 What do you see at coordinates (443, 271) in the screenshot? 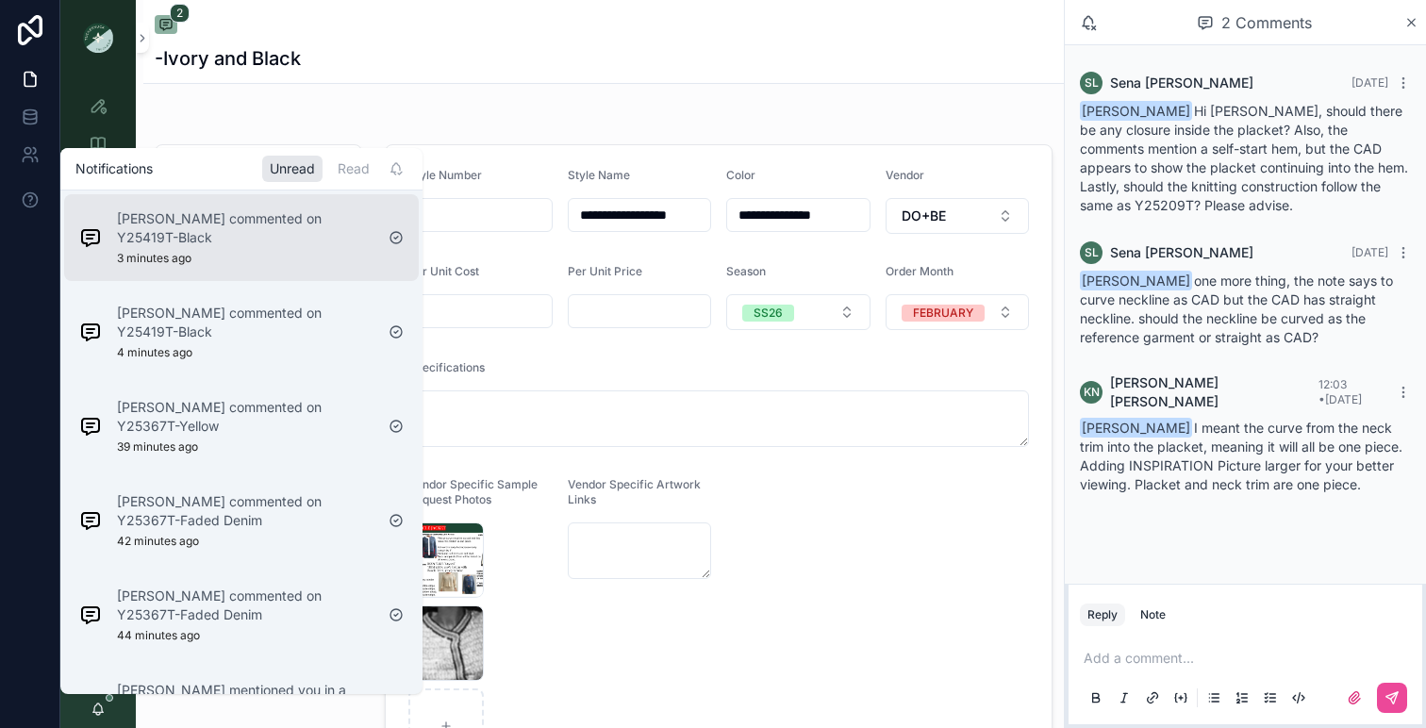
I see `span: Per Unit Cost` at bounding box center [443, 271].